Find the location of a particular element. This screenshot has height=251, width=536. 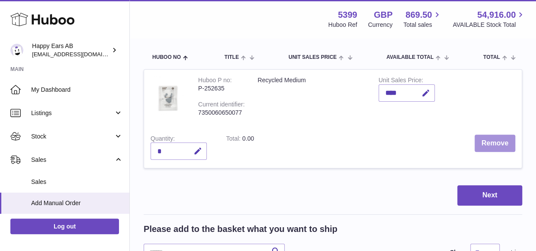

div: Happy Ears AB is located at coordinates (71, 50).